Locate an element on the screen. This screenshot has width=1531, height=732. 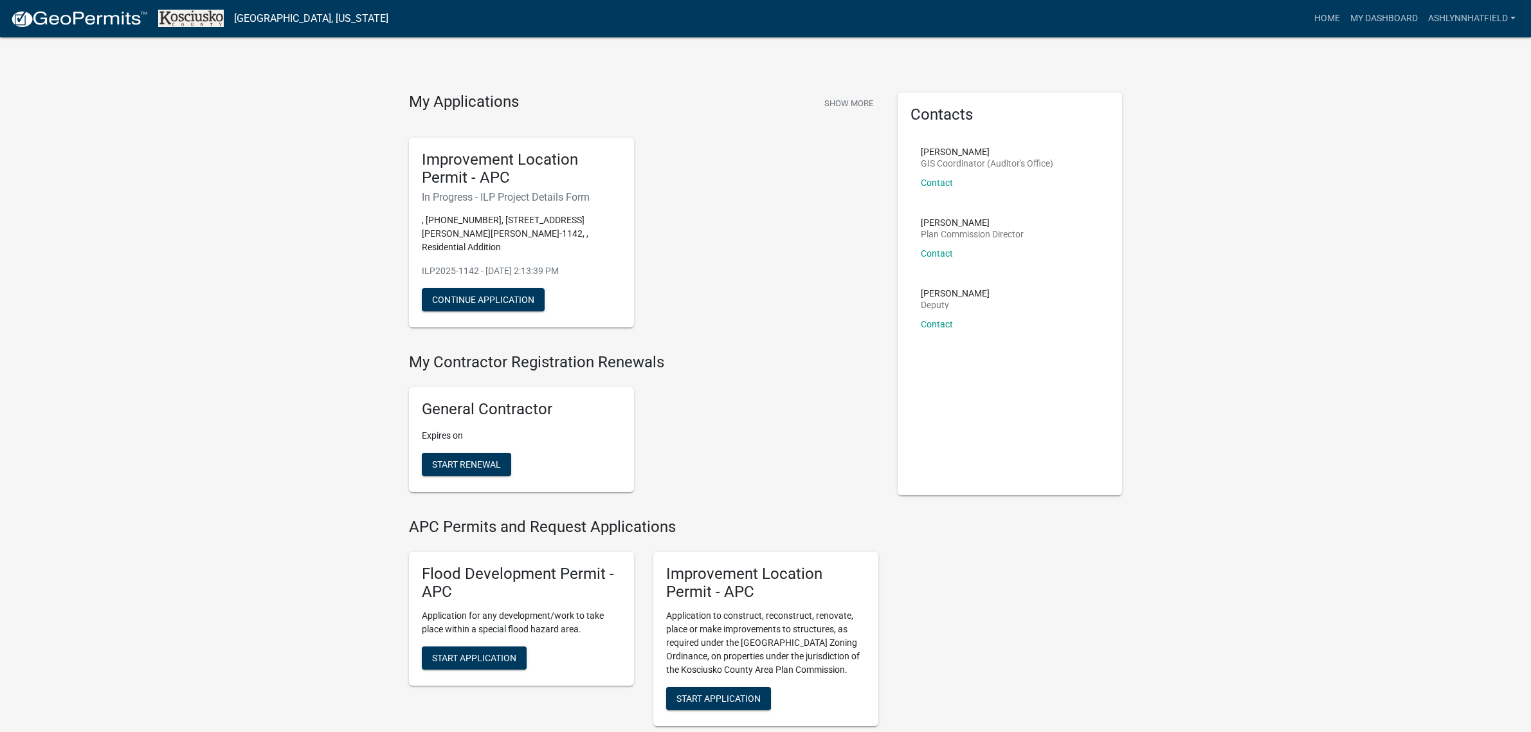
button: Show More is located at coordinates (849, 103).